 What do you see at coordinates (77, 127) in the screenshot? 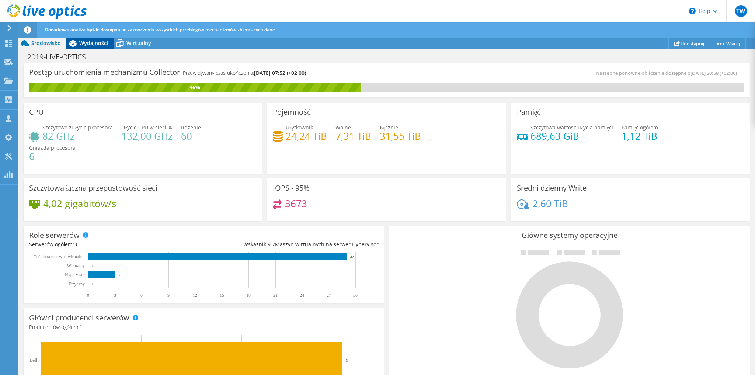
I see `span: Szczytowe zużycie procesora` at bounding box center [77, 127].